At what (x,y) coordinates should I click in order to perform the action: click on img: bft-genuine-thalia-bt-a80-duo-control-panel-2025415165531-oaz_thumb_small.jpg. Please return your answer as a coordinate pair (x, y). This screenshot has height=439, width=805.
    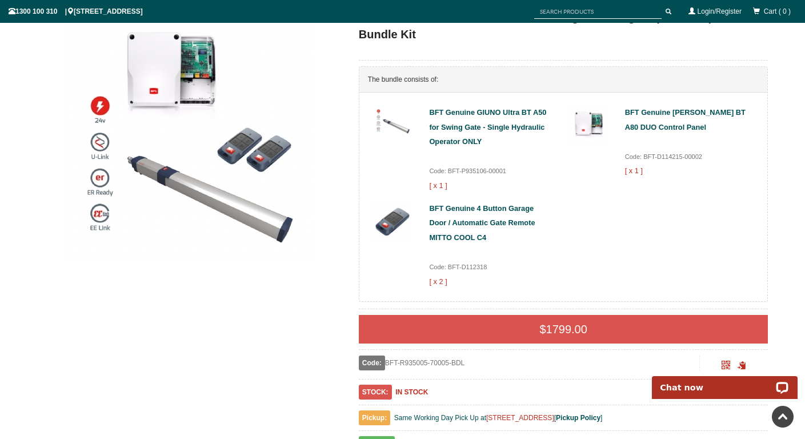
    Looking at the image, I should click on (588, 126).